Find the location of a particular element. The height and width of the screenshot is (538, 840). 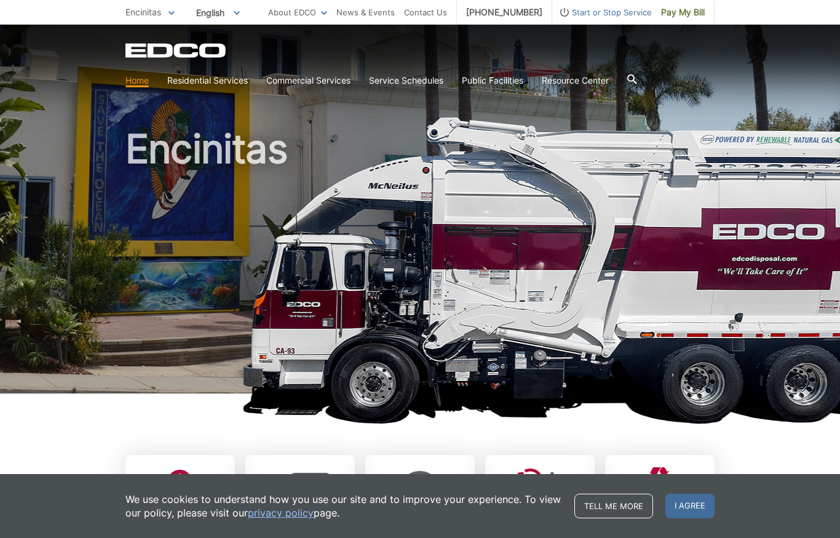

a: Commercial Services is located at coordinates (308, 81).